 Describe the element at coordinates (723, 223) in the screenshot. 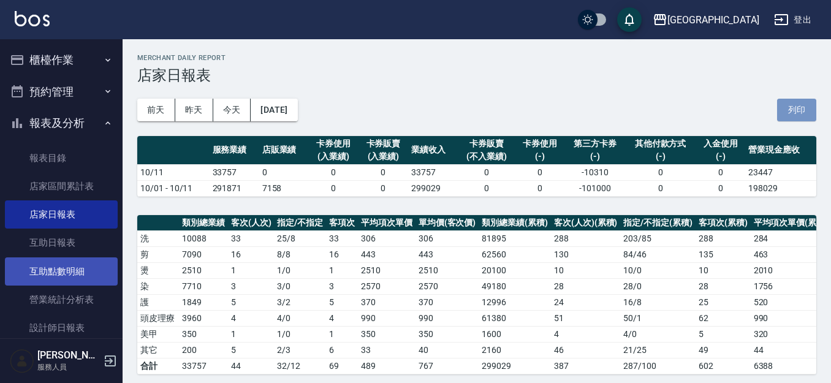

I see `th: 客項次(累積)` at that location.